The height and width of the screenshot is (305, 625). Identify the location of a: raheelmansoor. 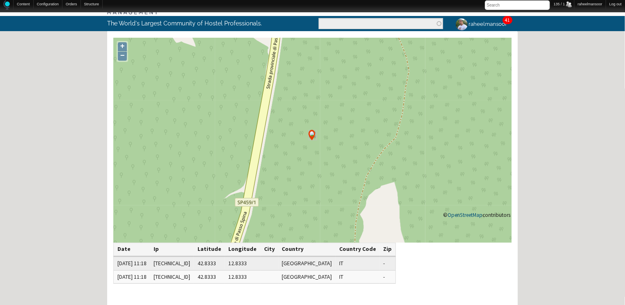
(480, 24).